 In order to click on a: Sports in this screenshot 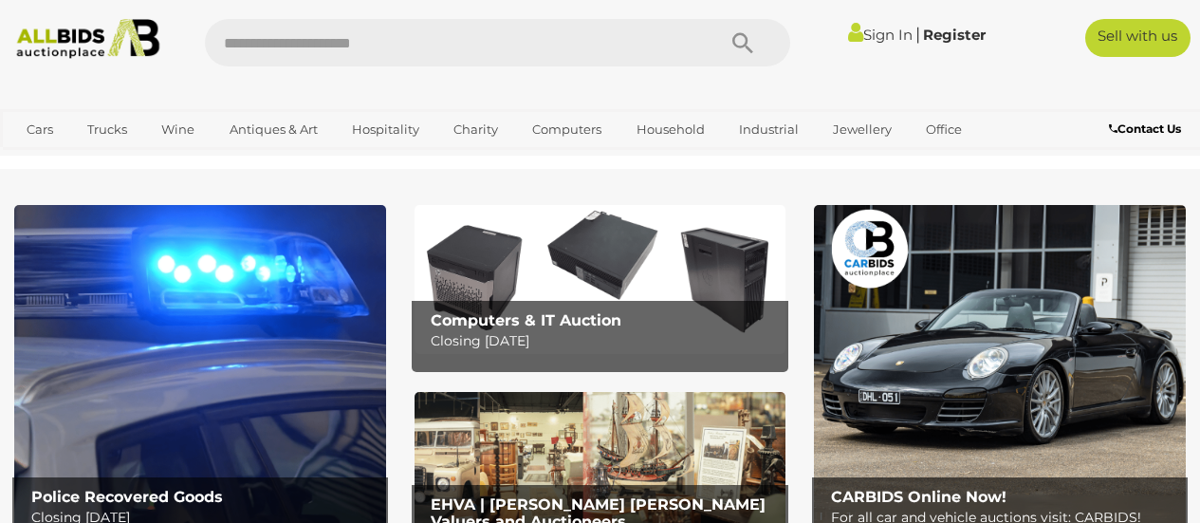, I will do `click(46, 160)`.